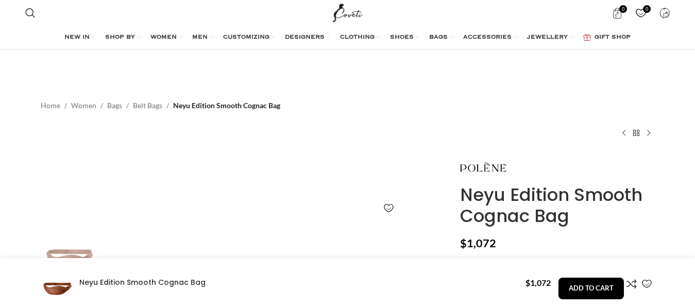  What do you see at coordinates (587, 37) in the screenshot?
I see `img: GiftBag` at bounding box center [587, 37].